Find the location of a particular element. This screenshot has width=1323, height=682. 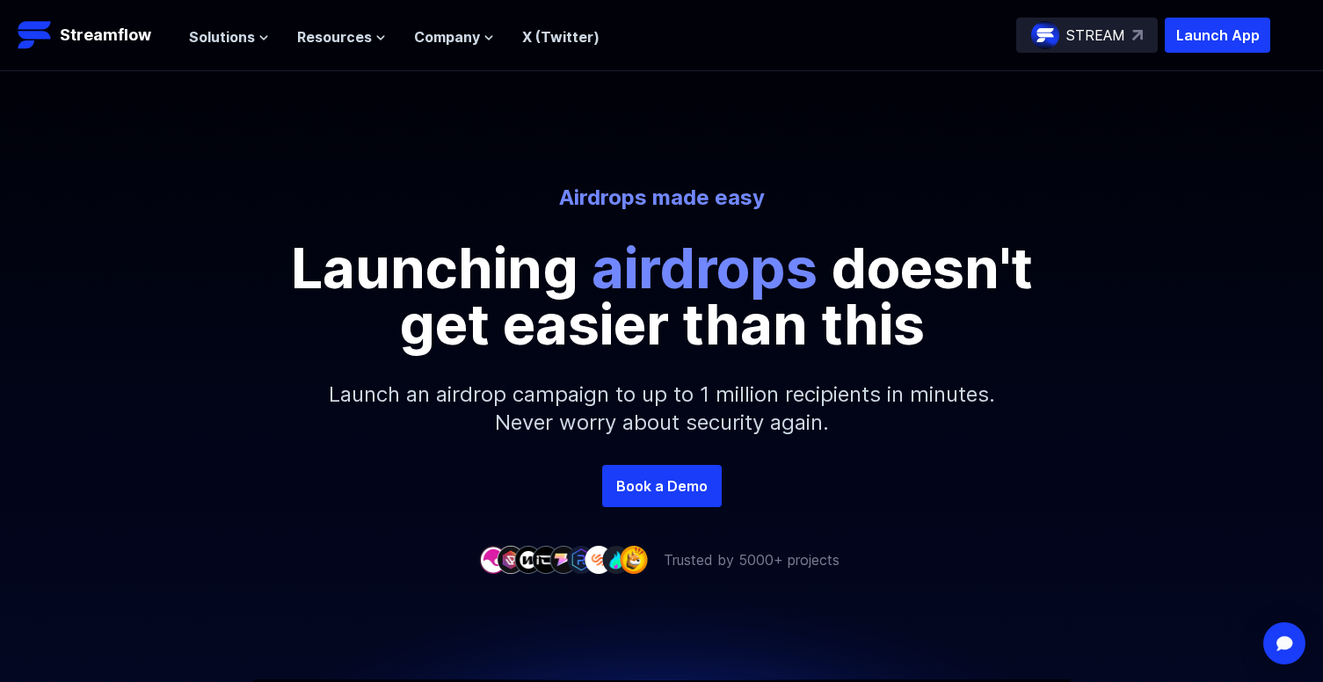

button: Launch App is located at coordinates (1217, 35).